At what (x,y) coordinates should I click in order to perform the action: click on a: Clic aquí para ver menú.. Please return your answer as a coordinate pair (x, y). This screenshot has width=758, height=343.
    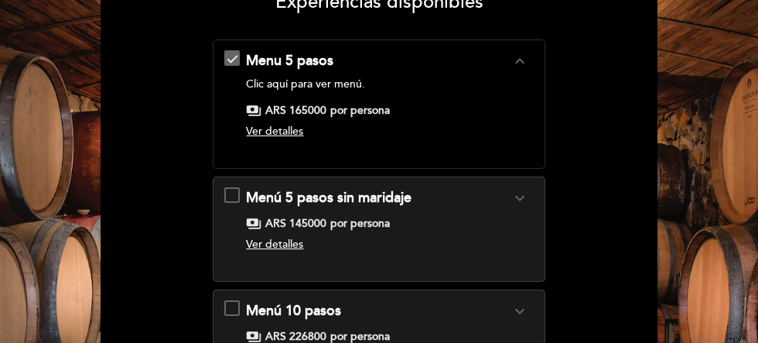
    Looking at the image, I should click on (305, 84).